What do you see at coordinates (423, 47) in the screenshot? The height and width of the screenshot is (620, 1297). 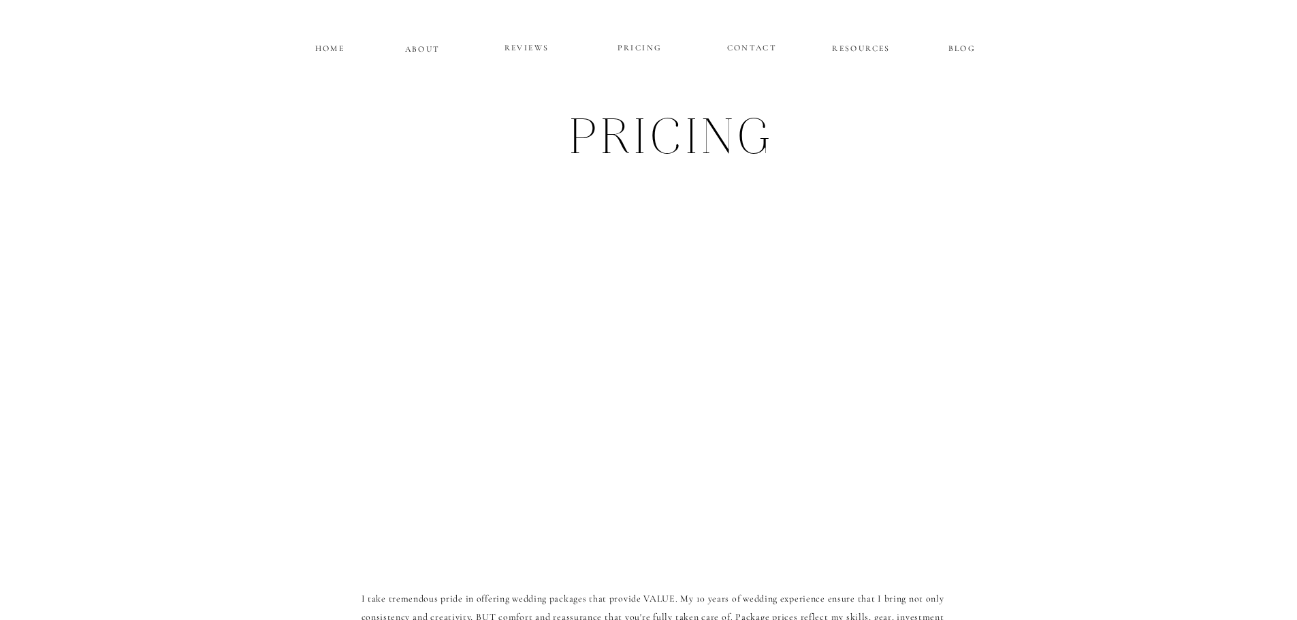 I see `p: ABOUT` at bounding box center [423, 47].